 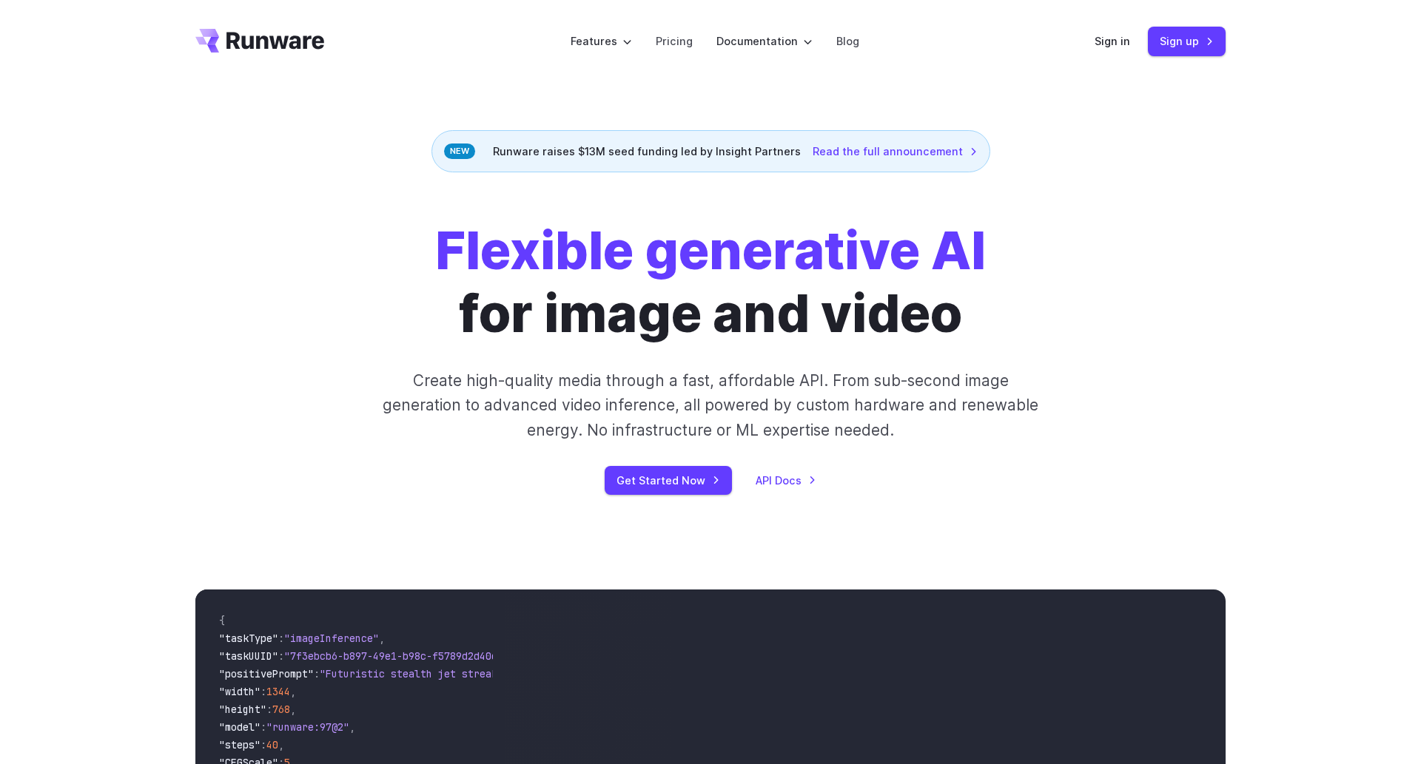 What do you see at coordinates (710, 250) in the screenshot?
I see `strong: Flexible generative AI` at bounding box center [710, 250].